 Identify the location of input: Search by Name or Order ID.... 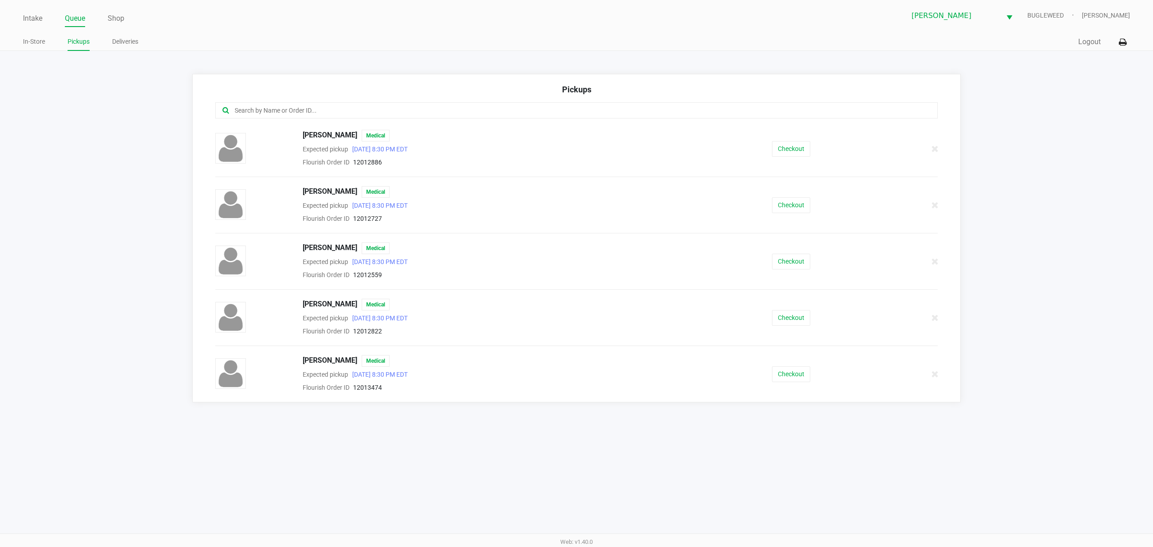
(552, 110).